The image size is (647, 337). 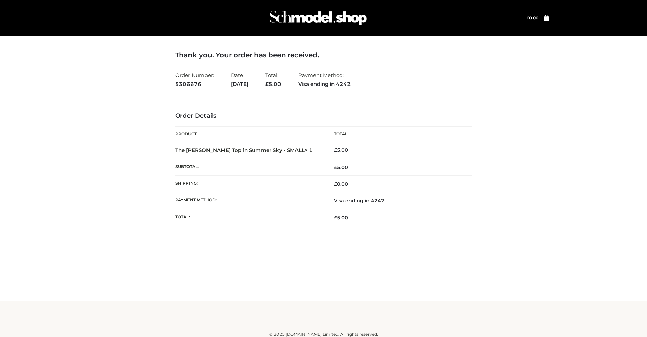 What do you see at coordinates (273, 79) in the screenshot?
I see `li: Total:` at bounding box center [273, 79].